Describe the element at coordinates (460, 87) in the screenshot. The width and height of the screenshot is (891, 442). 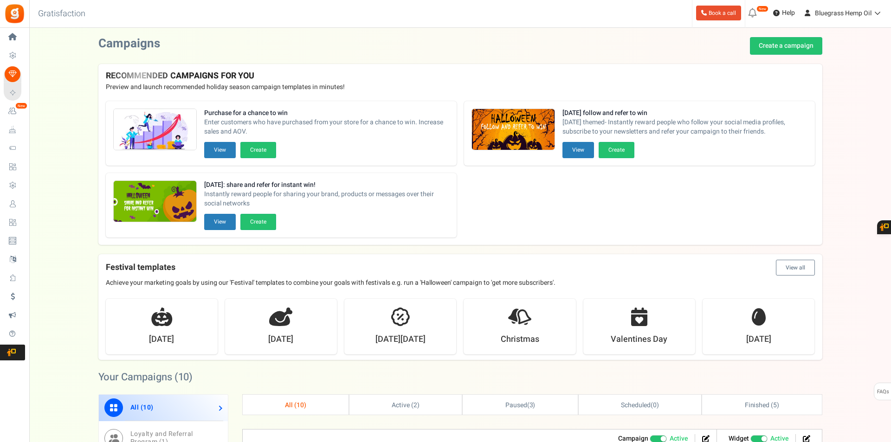
I see `p: Preview and launch recommended holiday season campaign templates in minutes!` at that location.